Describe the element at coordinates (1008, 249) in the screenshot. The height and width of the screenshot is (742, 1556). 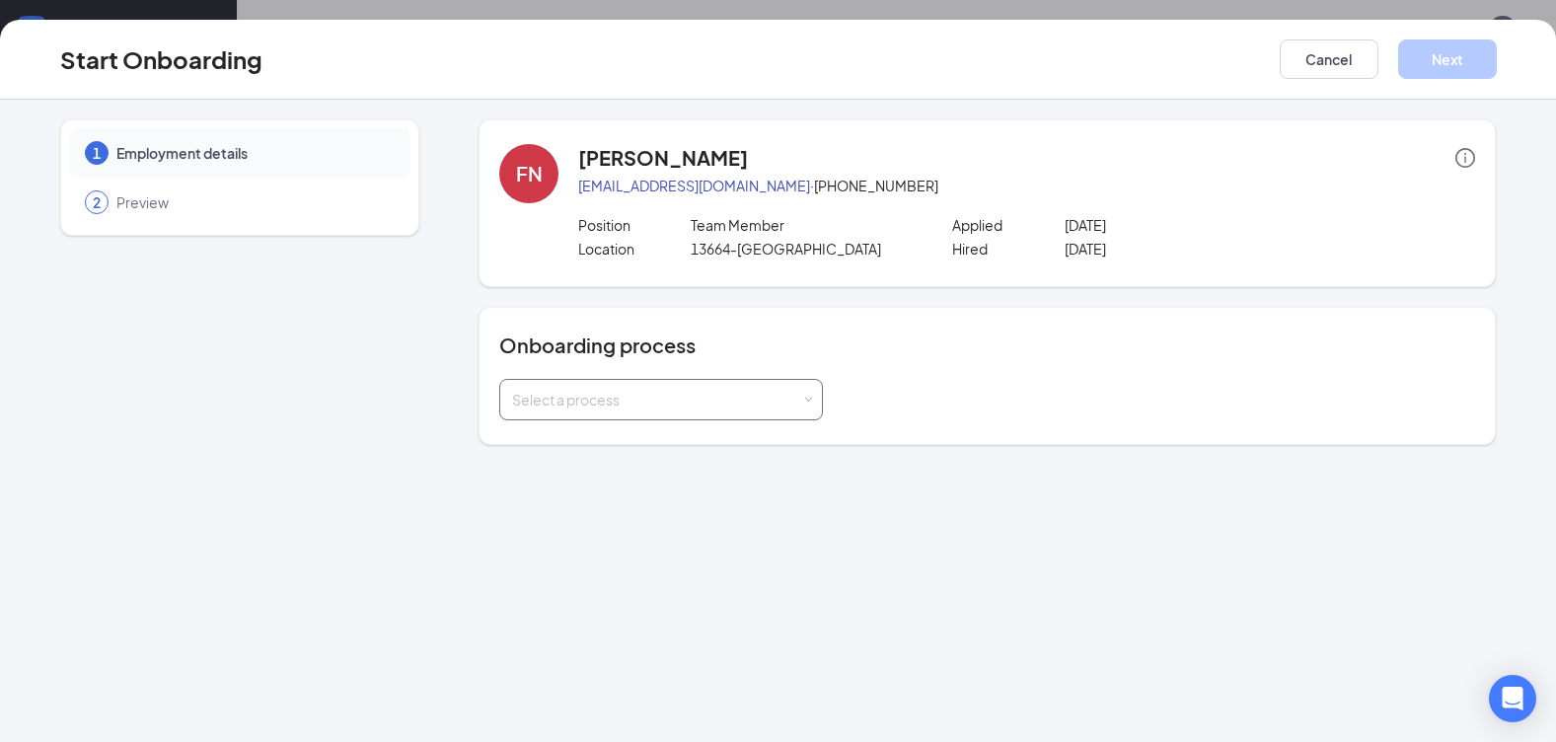
I see `p: Hired` at that location.